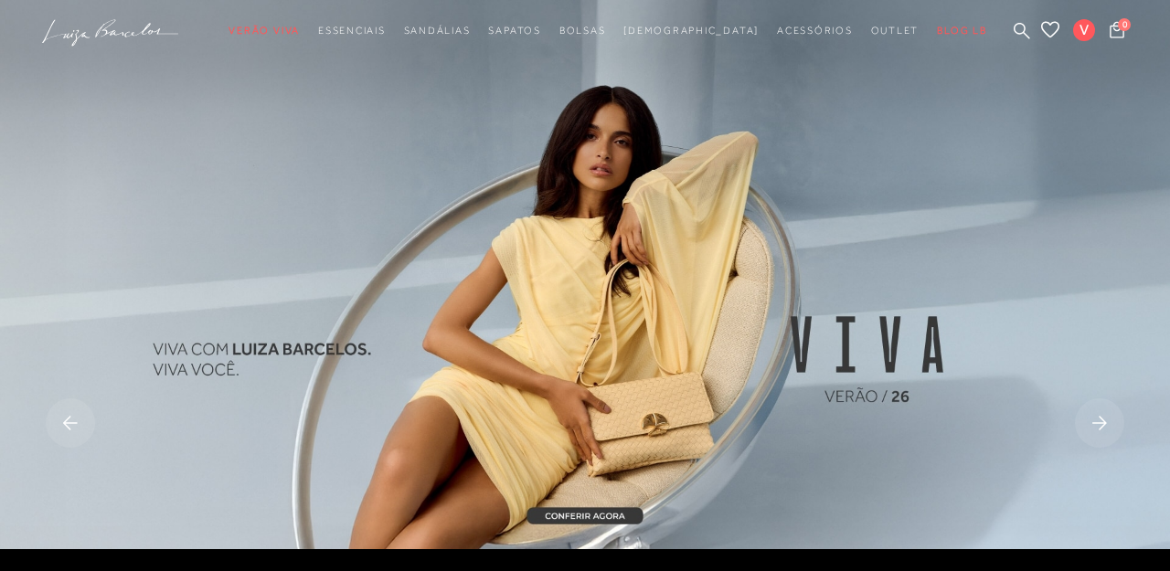 The image size is (1170, 571). I want to click on span: Sandálias, so click(437, 30).